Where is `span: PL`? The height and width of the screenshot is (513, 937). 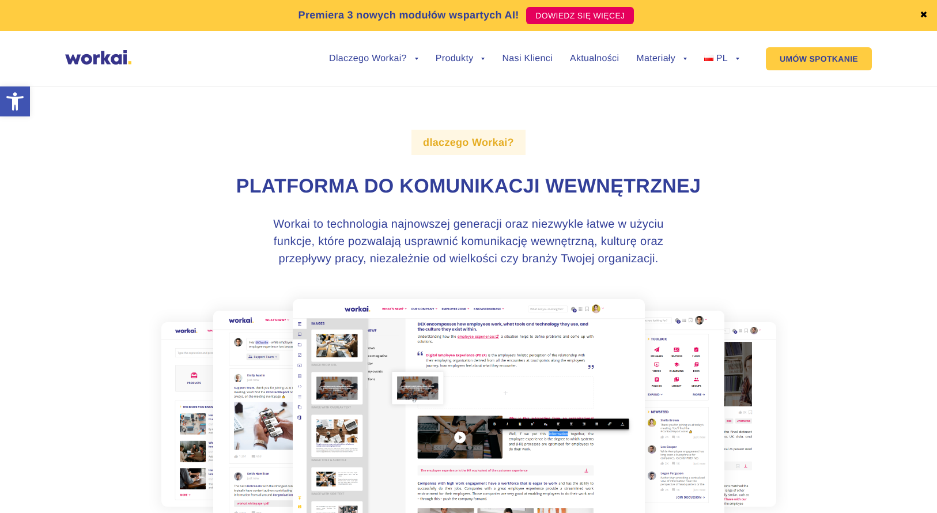
span: PL is located at coordinates (722, 58).